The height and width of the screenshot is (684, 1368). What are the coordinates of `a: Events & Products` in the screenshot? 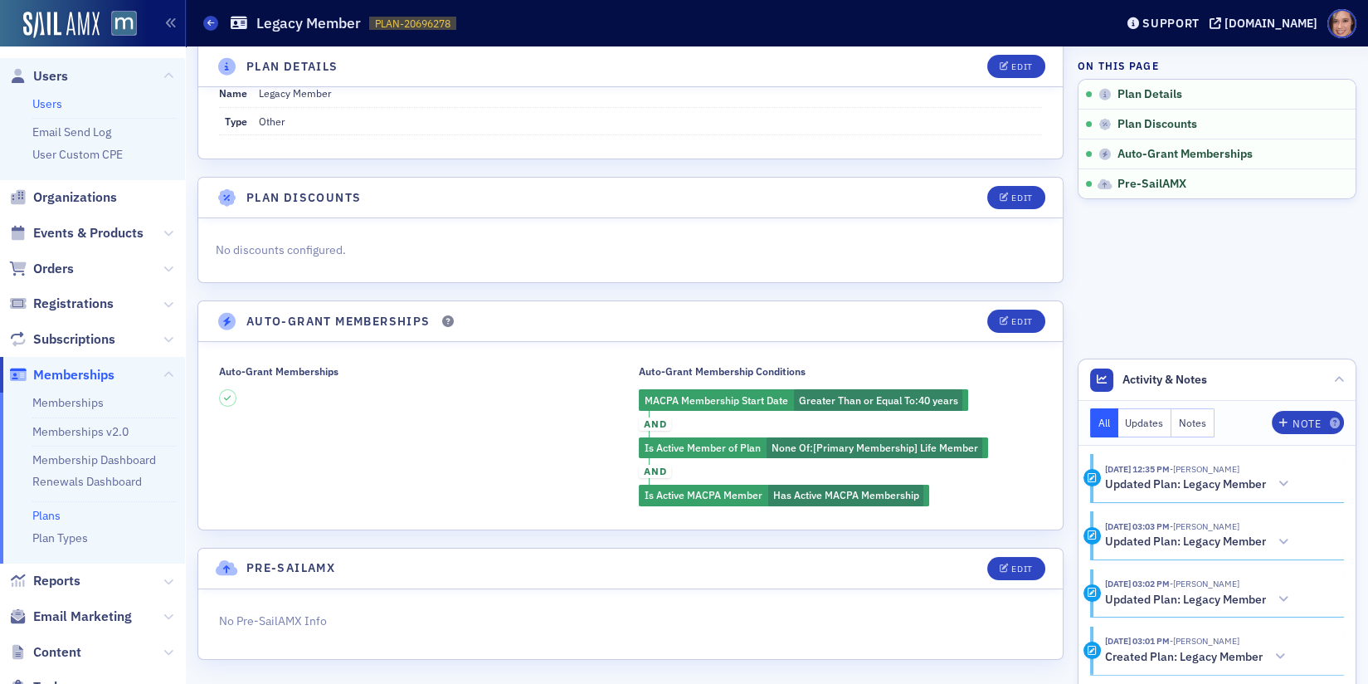 It's located at (76, 233).